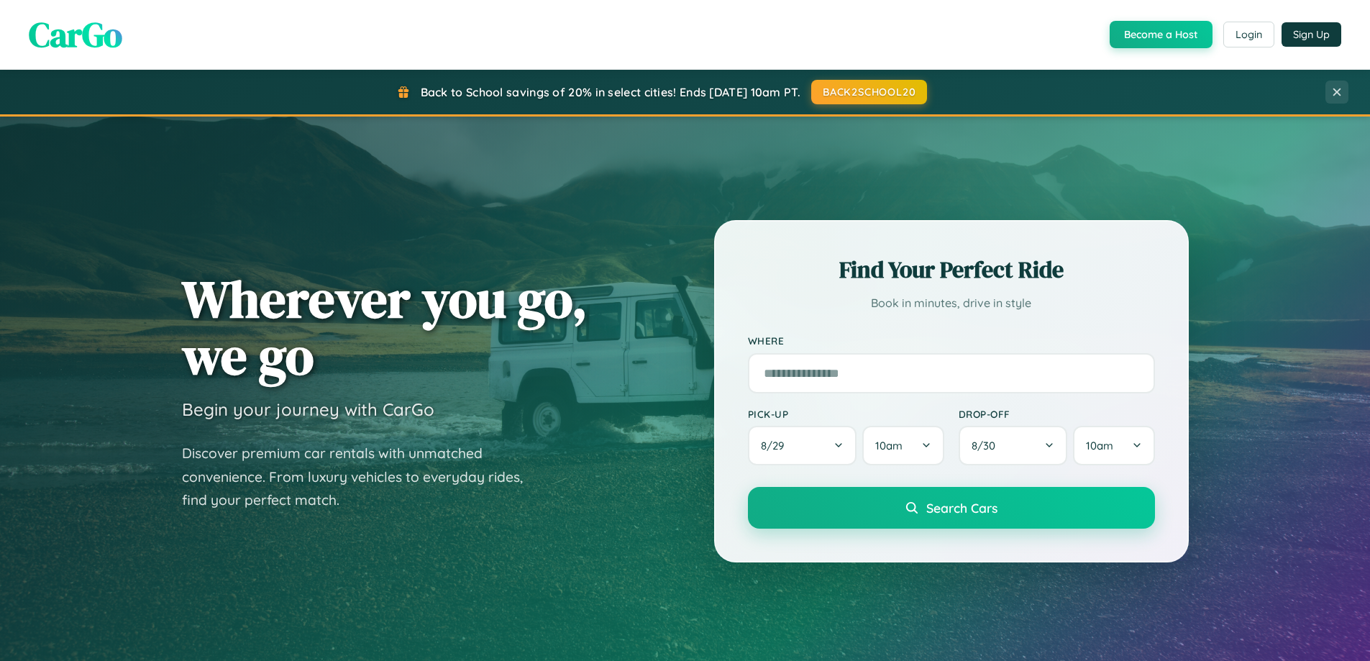 The width and height of the screenshot is (1370, 661). What do you see at coordinates (951, 303) in the screenshot?
I see `p: Book in minutes, drive in style` at bounding box center [951, 303].